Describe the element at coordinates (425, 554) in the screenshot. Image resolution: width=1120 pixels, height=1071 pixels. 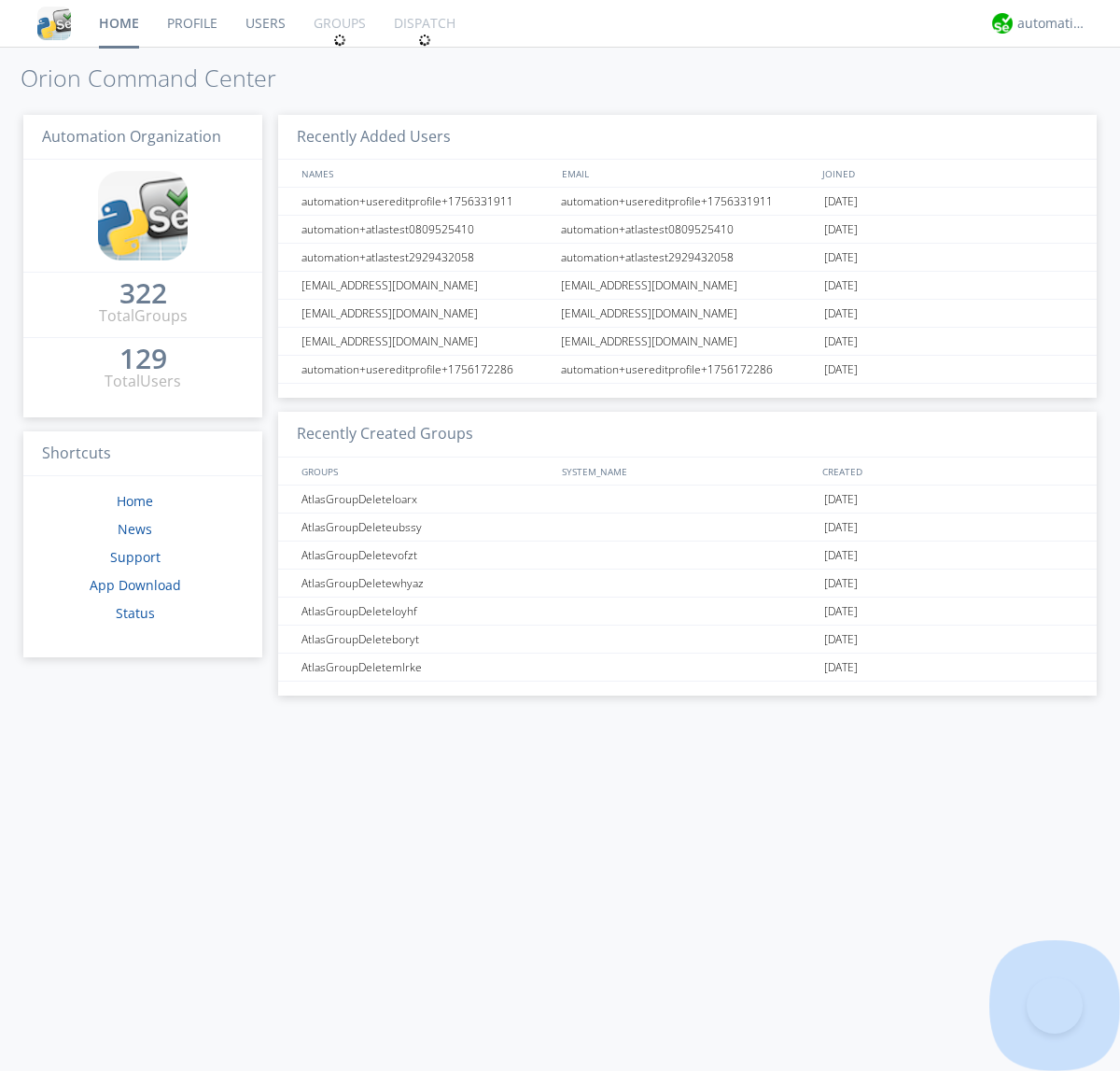
I see `div: AtlasGroupDeletevofzt` at that location.